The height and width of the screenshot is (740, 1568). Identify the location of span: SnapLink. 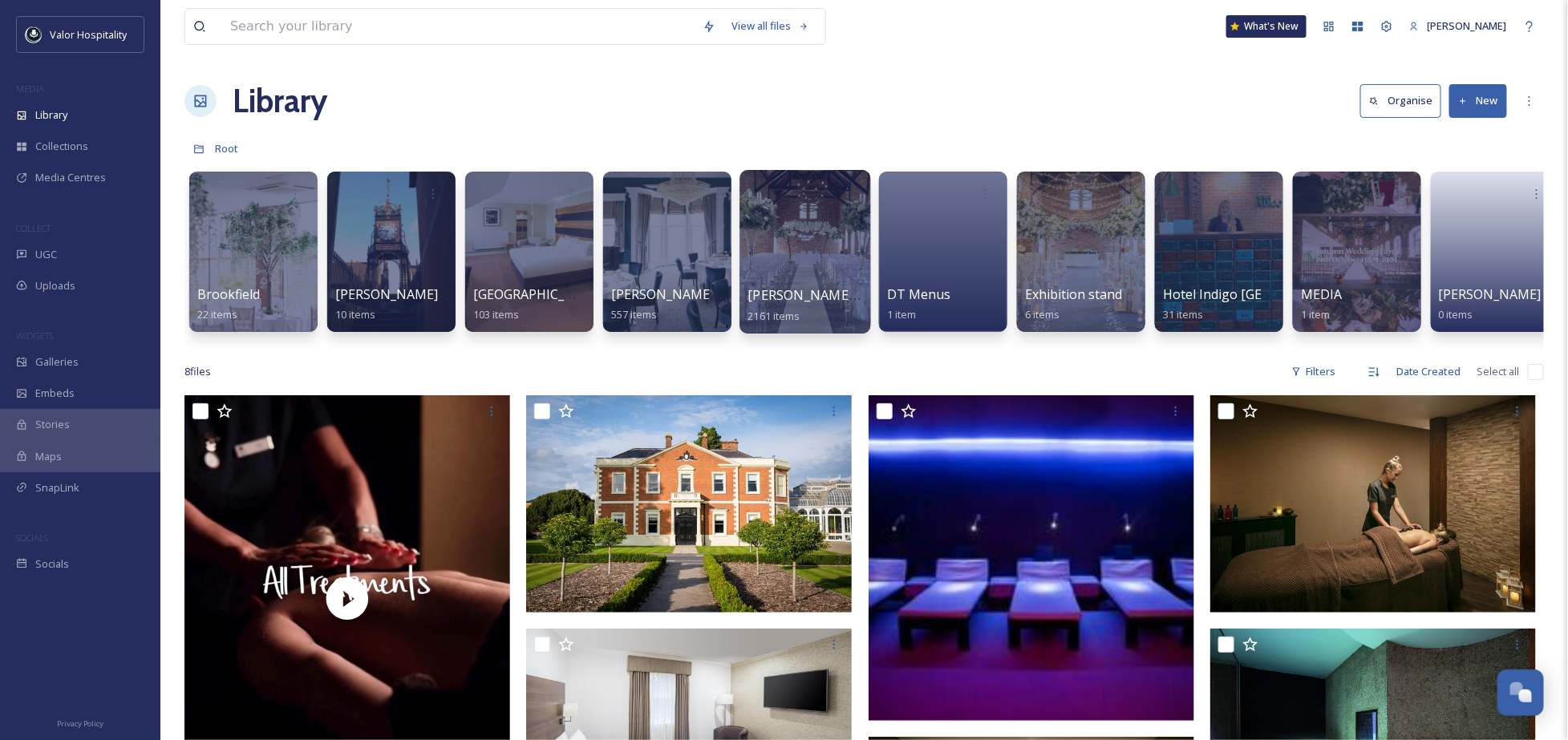
(57, 488).